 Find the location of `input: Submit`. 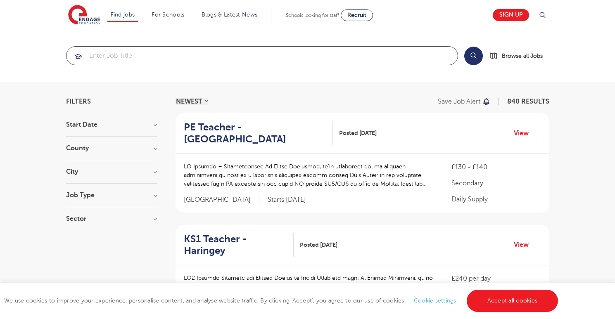

input: Submit is located at coordinates (262, 56).